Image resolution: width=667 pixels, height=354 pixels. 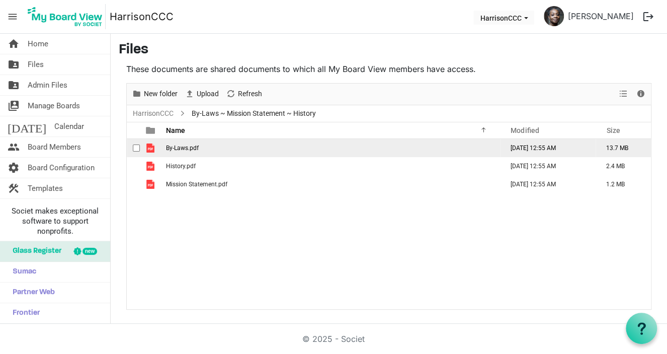 What do you see at coordinates (648, 17) in the screenshot?
I see `button: logout` at bounding box center [648, 17].